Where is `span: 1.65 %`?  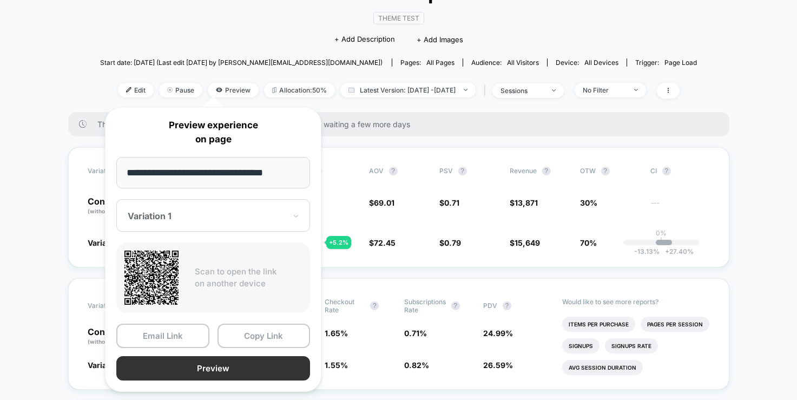
span: 1.65 % is located at coordinates (336, 333).